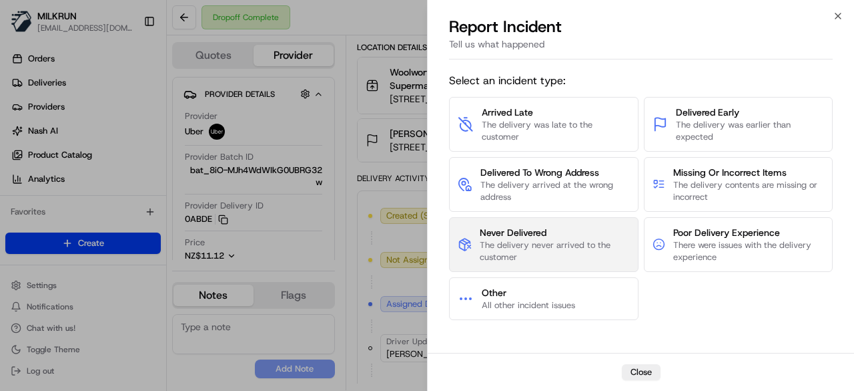  Describe the element at coordinates (739, 184) in the screenshot. I see `button: Missing Or Incorrect ItemsThe delivery contents are missing or incorrect` at that location.